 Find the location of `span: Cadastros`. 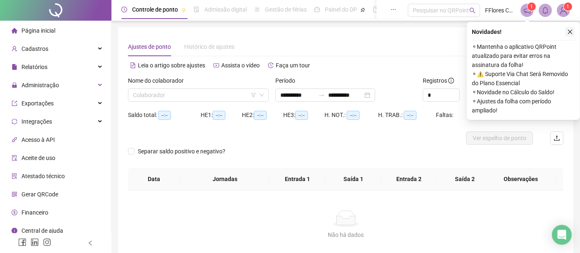

span: Cadastros is located at coordinates (35, 49).